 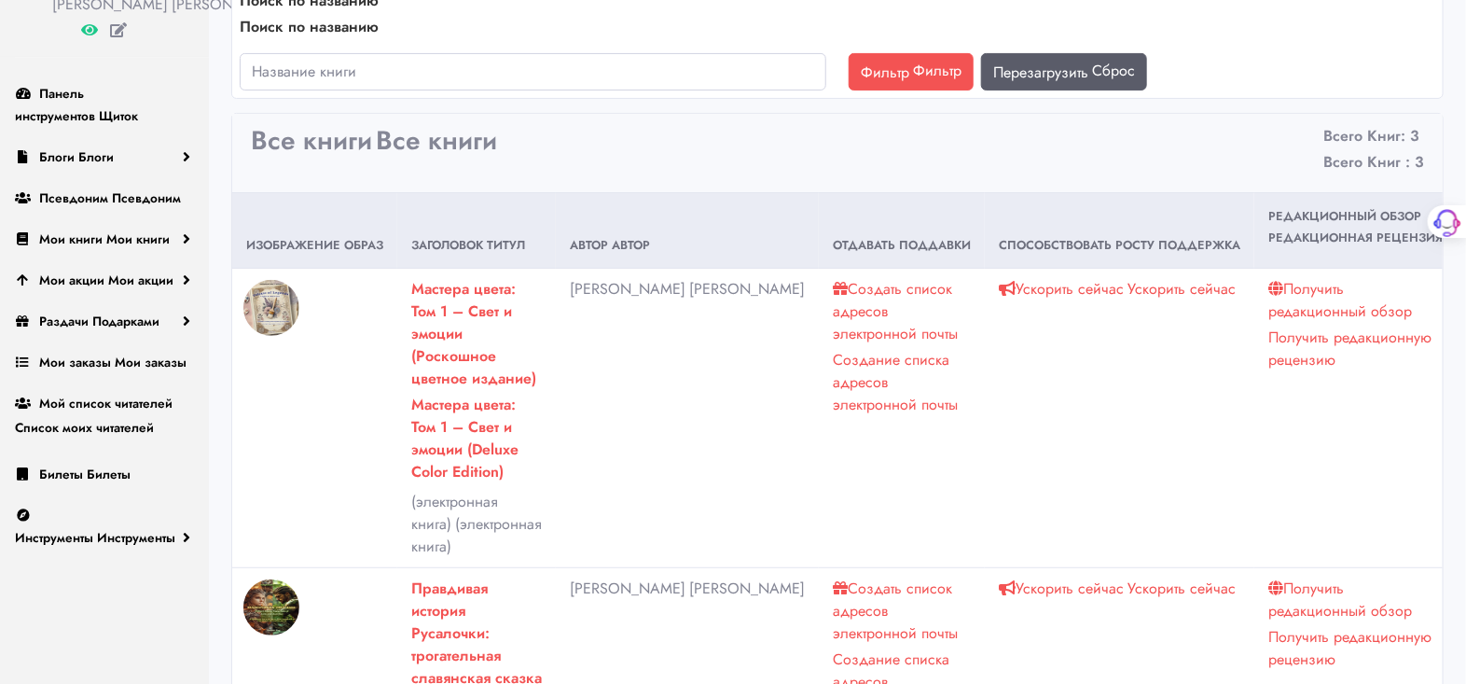 I want to click on a: Создать список адресов электронной почтыСоздание списка адресов электронной почты, so click(x=902, y=347).